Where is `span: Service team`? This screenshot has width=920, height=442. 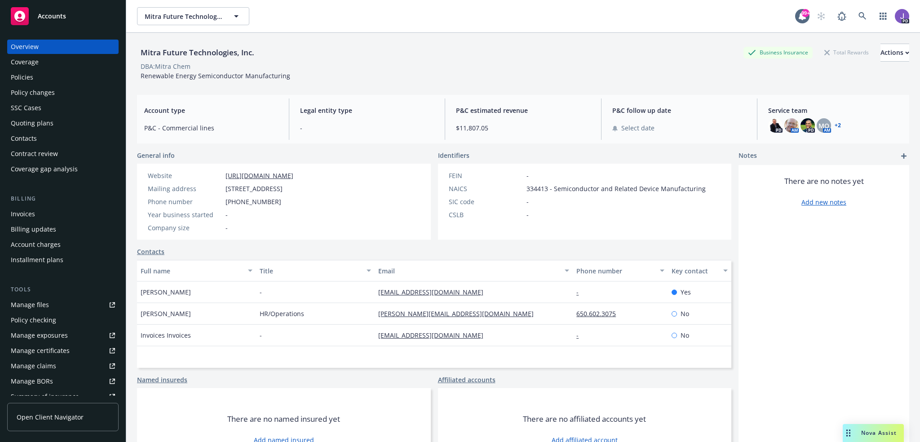
span: Service team is located at coordinates (836, 110).